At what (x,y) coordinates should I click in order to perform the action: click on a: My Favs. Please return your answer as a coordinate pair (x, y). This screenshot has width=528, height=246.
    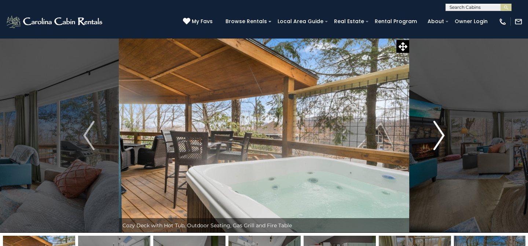
    Looking at the image, I should click on (199, 22).